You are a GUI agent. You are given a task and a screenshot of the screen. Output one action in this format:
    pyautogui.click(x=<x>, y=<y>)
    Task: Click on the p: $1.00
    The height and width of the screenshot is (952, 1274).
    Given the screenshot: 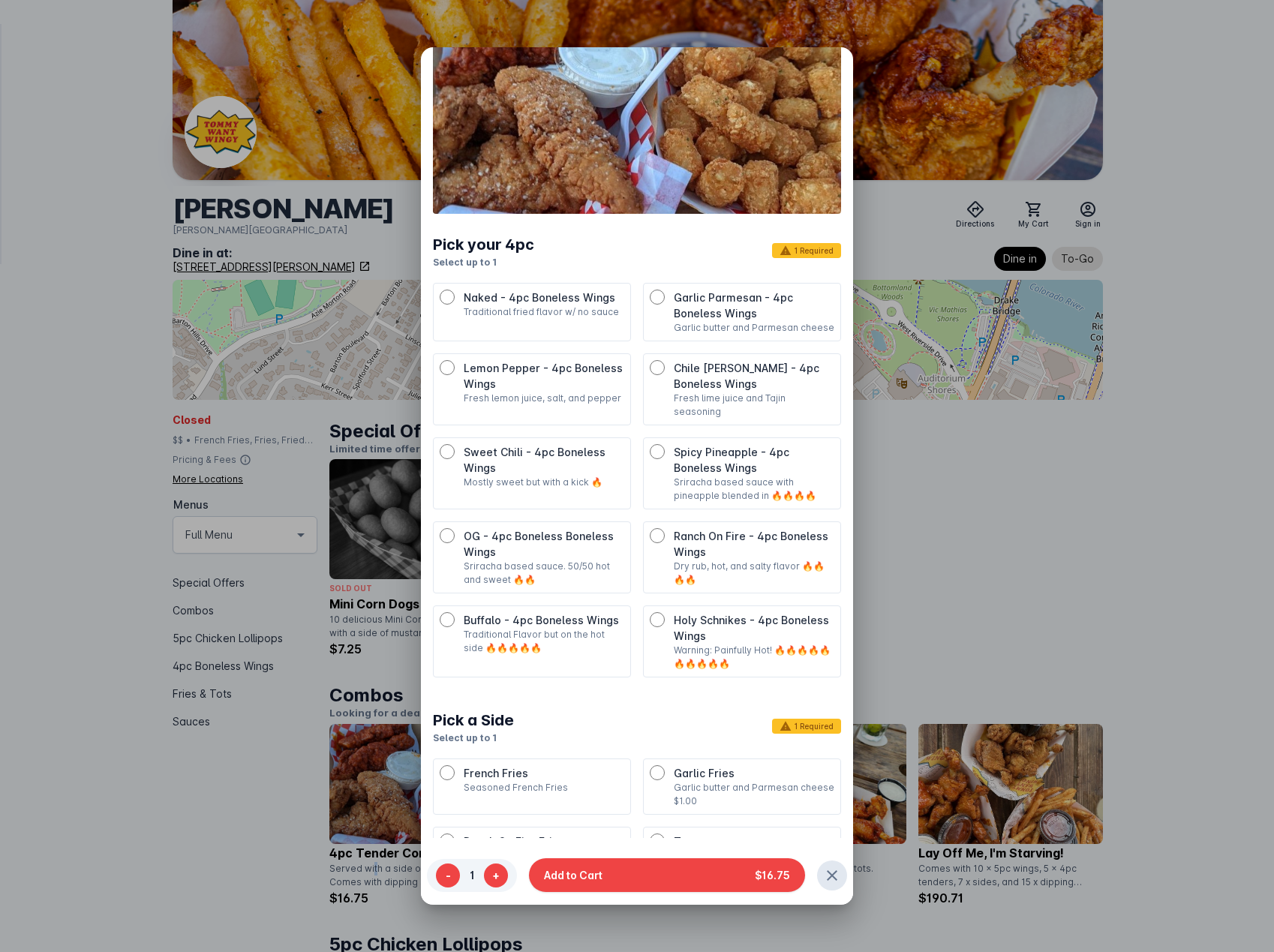 What is the action you would take?
    pyautogui.click(x=754, y=801)
    